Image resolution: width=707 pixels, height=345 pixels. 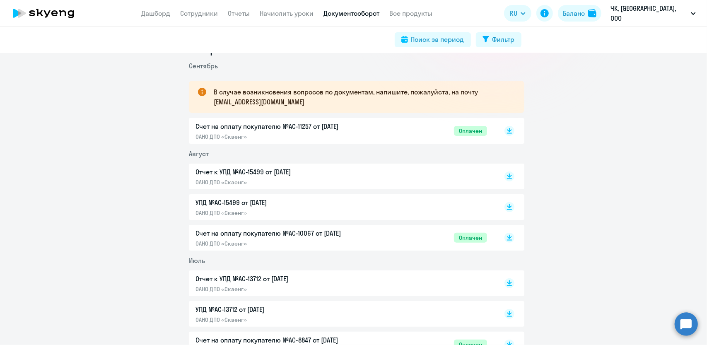 I want to click on span: RU, so click(x=513, y=13).